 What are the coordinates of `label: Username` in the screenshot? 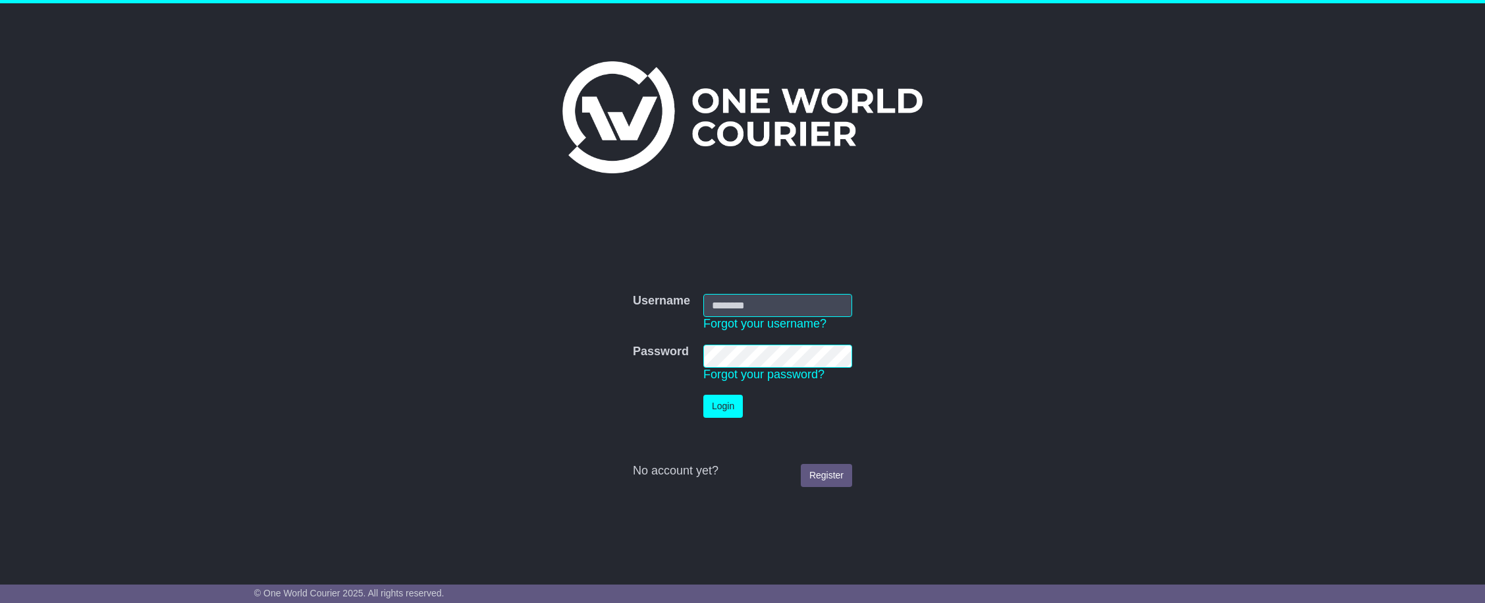 It's located at (661, 301).